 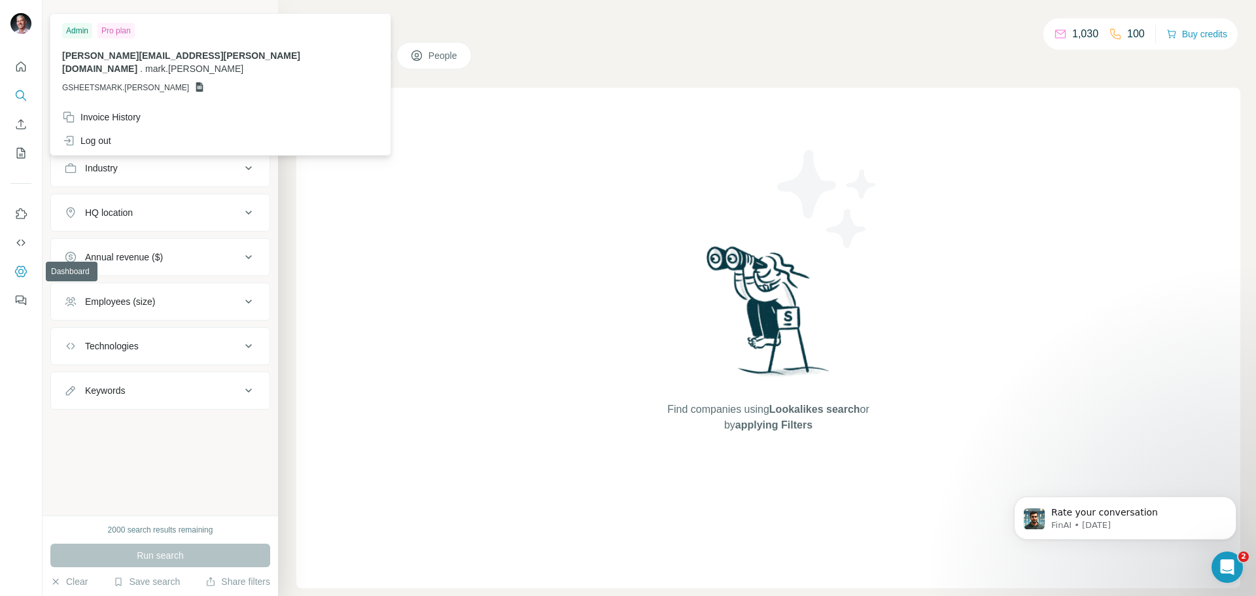 I want to click on span: Find companies using or by, so click(x=768, y=417).